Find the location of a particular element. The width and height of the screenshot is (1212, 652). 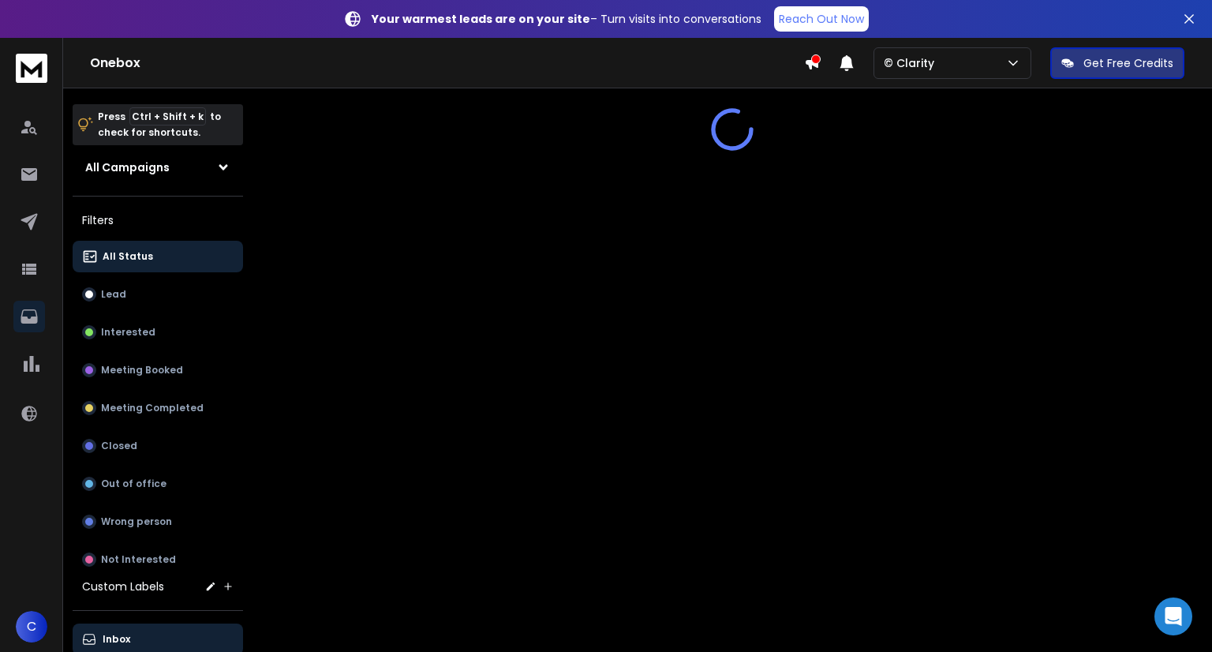

p: Out of office is located at coordinates (133, 484).